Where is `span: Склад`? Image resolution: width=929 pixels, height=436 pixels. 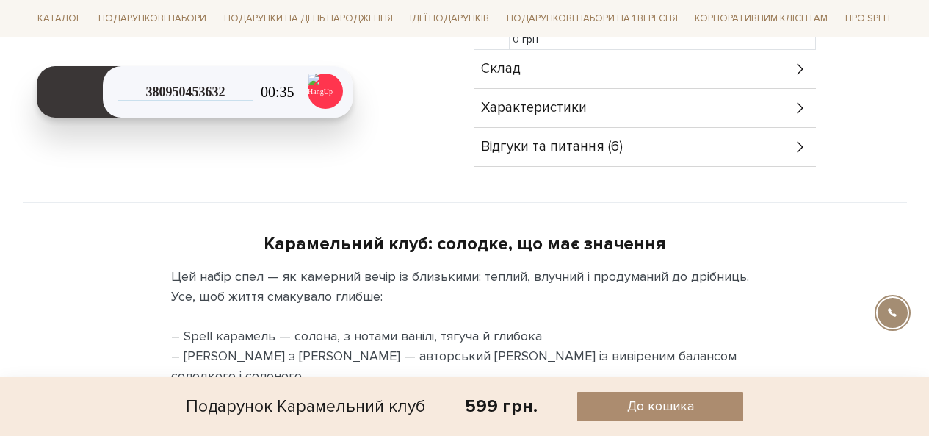
span: Склад is located at coordinates (501, 69).